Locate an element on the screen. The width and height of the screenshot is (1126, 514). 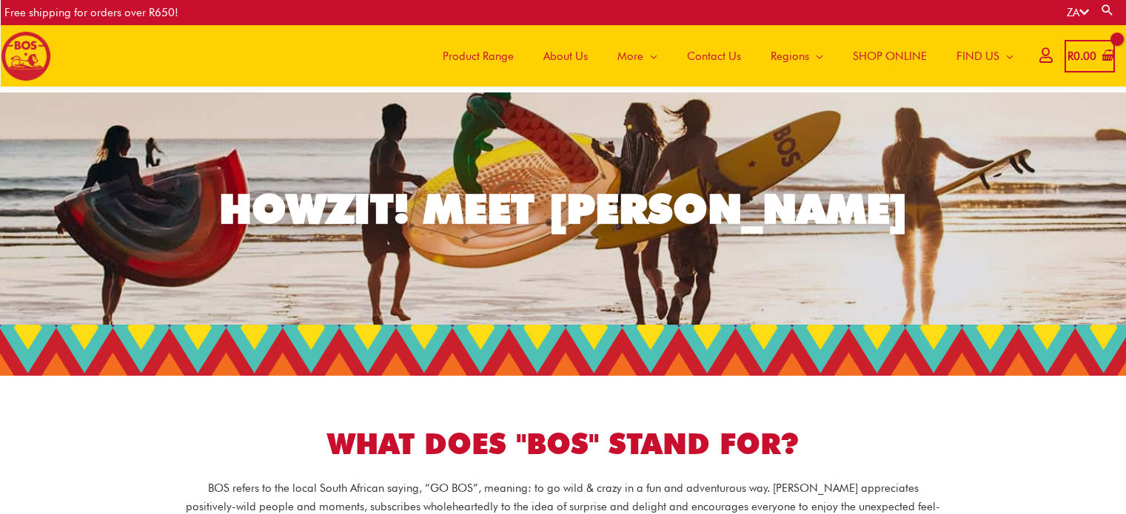
a: View Shopping Cart, empty is located at coordinates (1089, 56).